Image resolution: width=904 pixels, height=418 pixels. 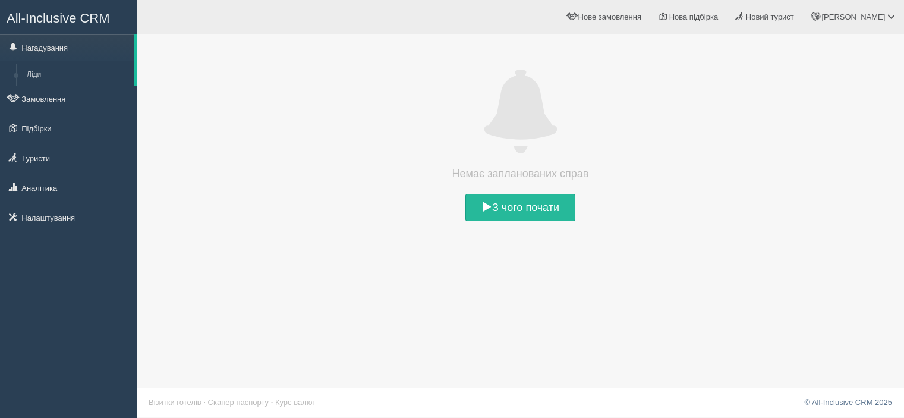 I want to click on a: All-Inclusive CRM, so click(x=68, y=17).